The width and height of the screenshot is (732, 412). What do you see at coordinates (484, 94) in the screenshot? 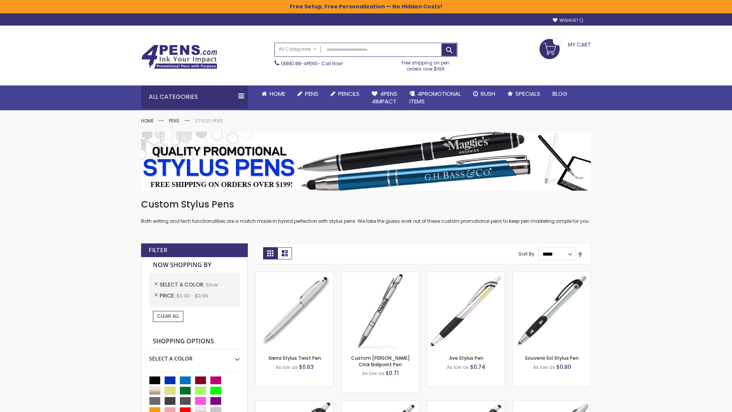
I see `a: Rush` at bounding box center [484, 94].